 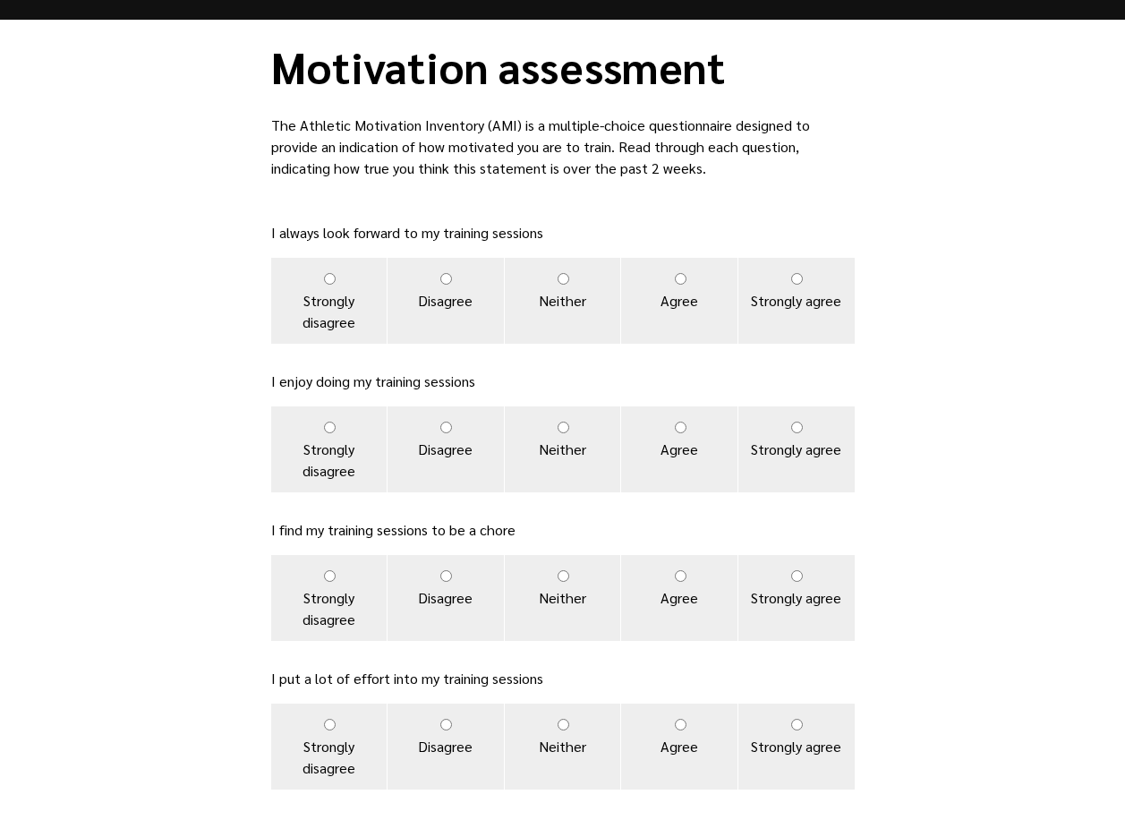 I want to click on h1: Motivation assessment, so click(x=563, y=67).